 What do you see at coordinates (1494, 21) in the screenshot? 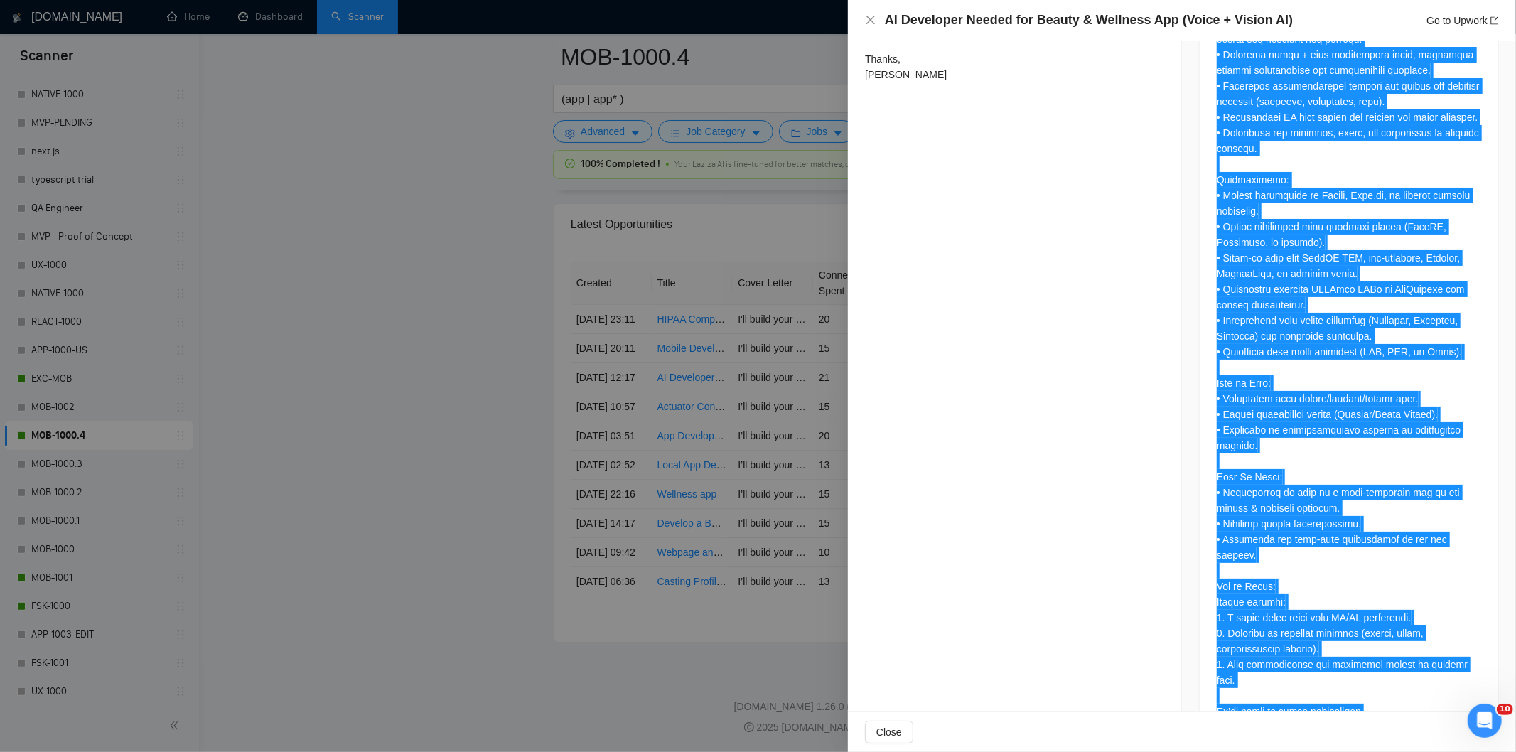
I see `span: export` at bounding box center [1494, 21].